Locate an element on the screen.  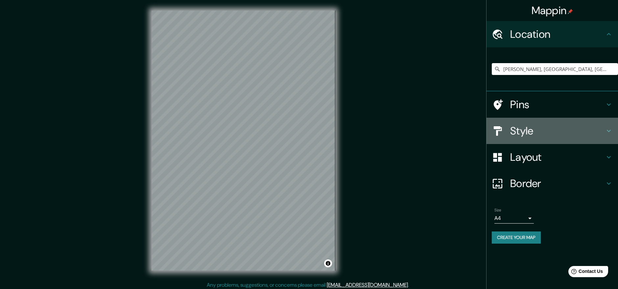
h4: Style is located at coordinates (557, 131).